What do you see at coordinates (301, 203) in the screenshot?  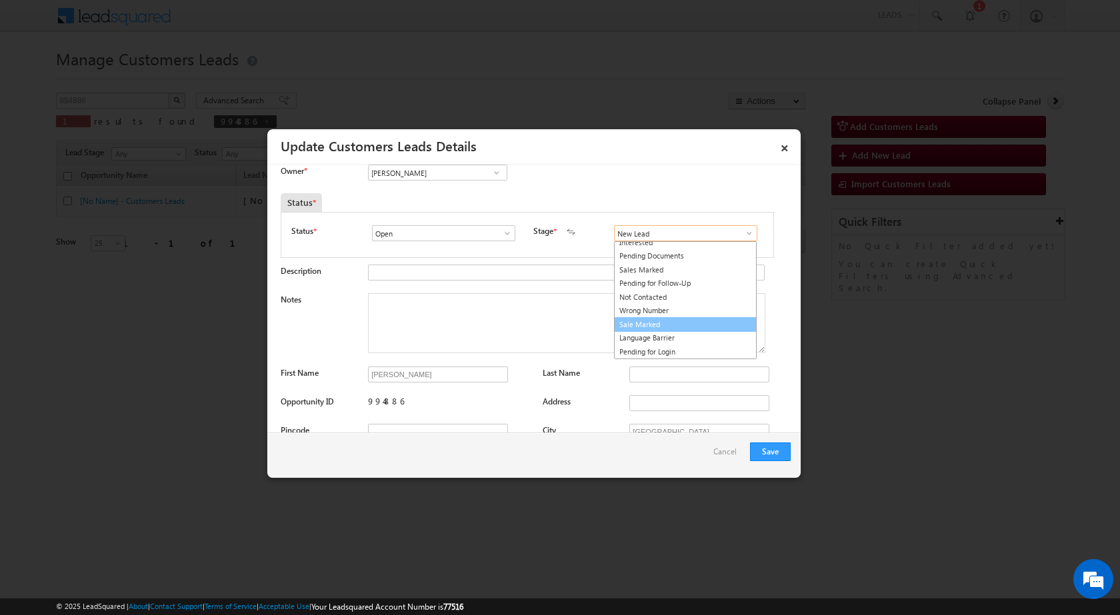 I see `div: Status` at bounding box center [301, 203].